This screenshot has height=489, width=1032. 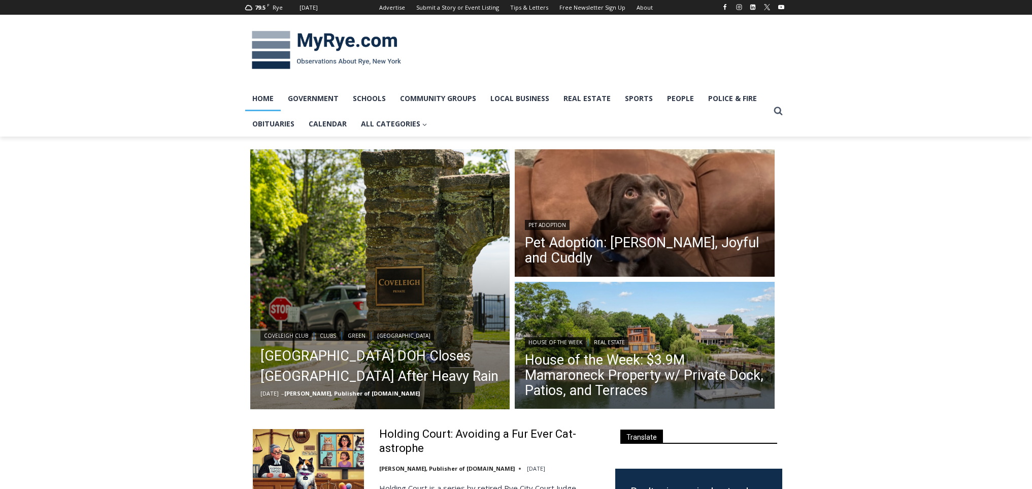 I want to click on a: House of the Week, so click(x=555, y=342).